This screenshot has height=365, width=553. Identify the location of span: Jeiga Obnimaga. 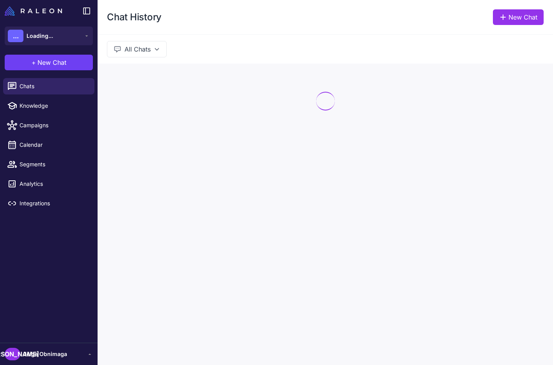
(45, 354).